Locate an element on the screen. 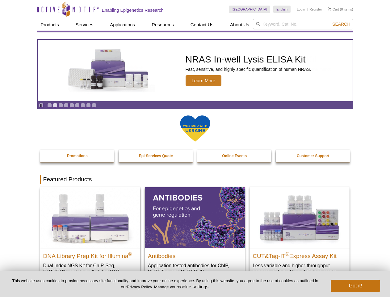  h2: Antibodies is located at coordinates (195, 254).